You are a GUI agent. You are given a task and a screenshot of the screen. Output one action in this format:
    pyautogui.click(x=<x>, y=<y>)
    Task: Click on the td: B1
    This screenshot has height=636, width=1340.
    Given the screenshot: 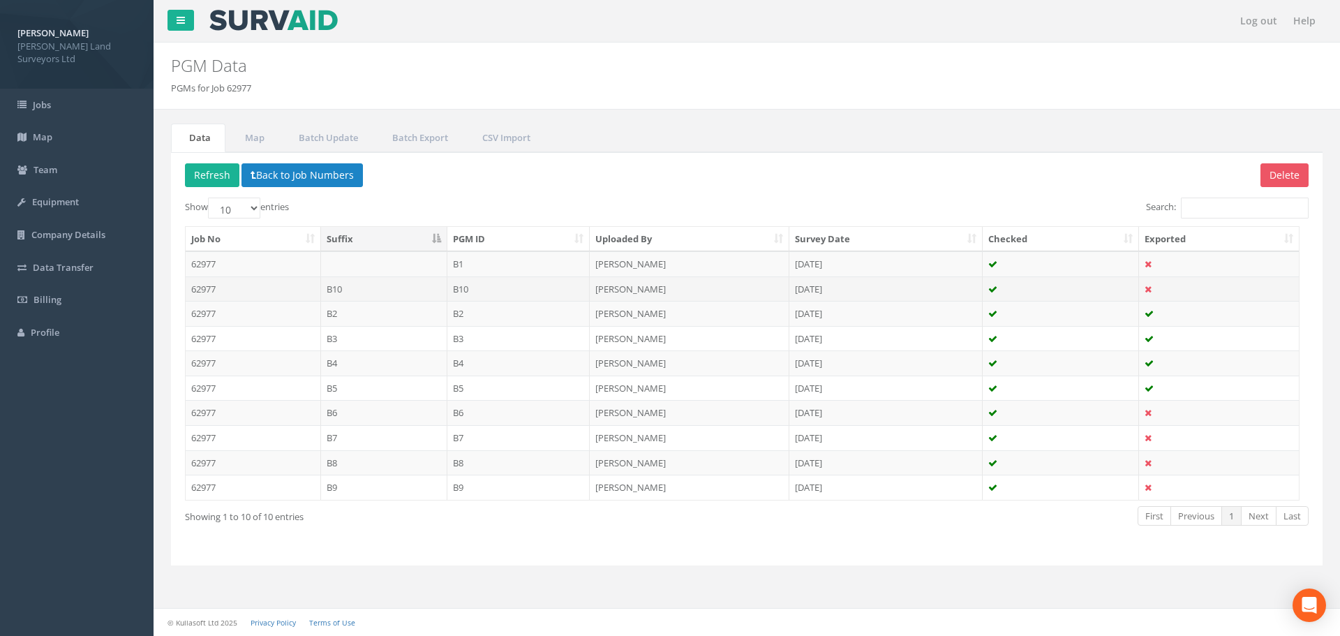 What is the action you would take?
    pyautogui.click(x=519, y=264)
    